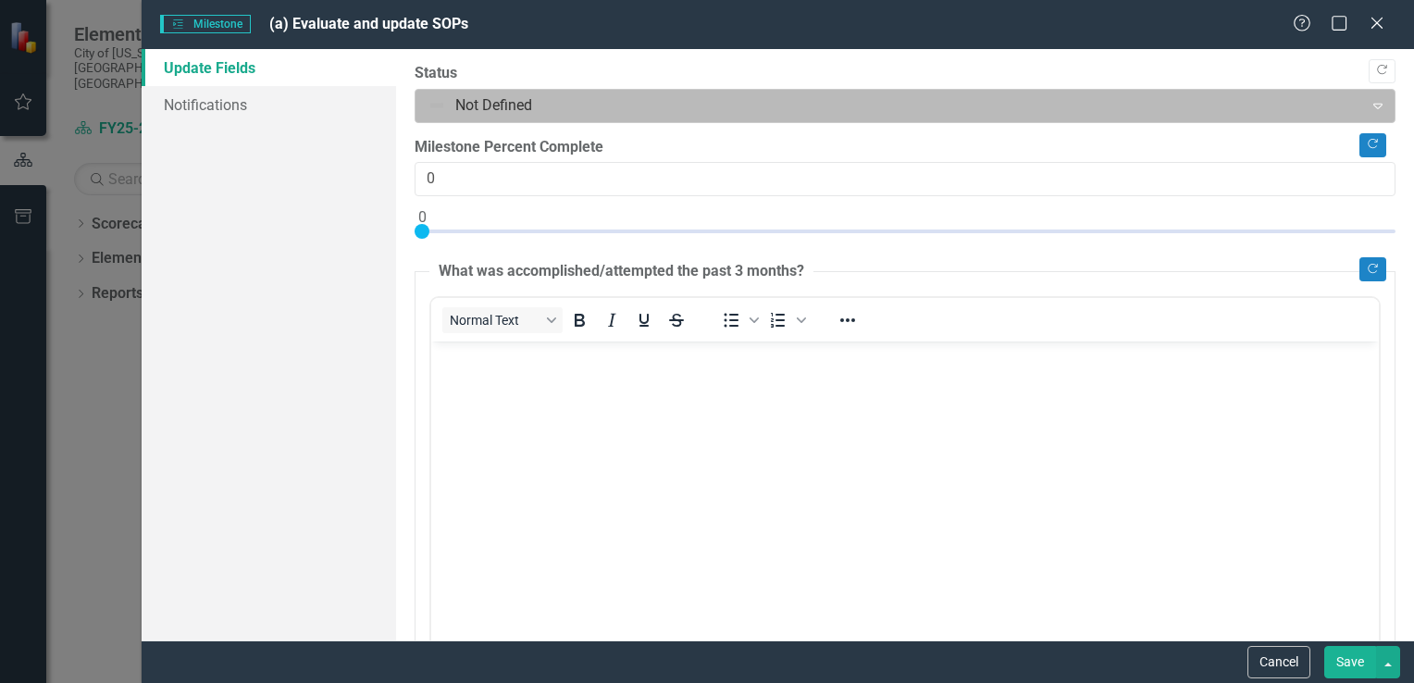  Describe the element at coordinates (612, 320) in the screenshot. I see `button: Italic` at that location.